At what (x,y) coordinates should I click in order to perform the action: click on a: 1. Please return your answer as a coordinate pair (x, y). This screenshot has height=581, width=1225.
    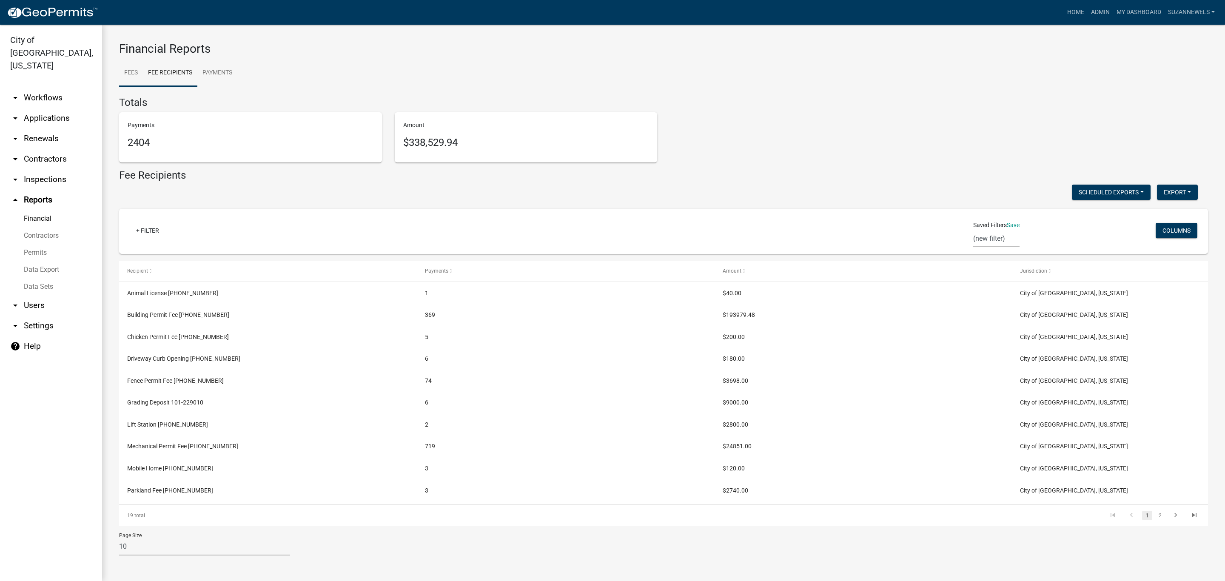
    Looking at the image, I should click on (1147, 516).